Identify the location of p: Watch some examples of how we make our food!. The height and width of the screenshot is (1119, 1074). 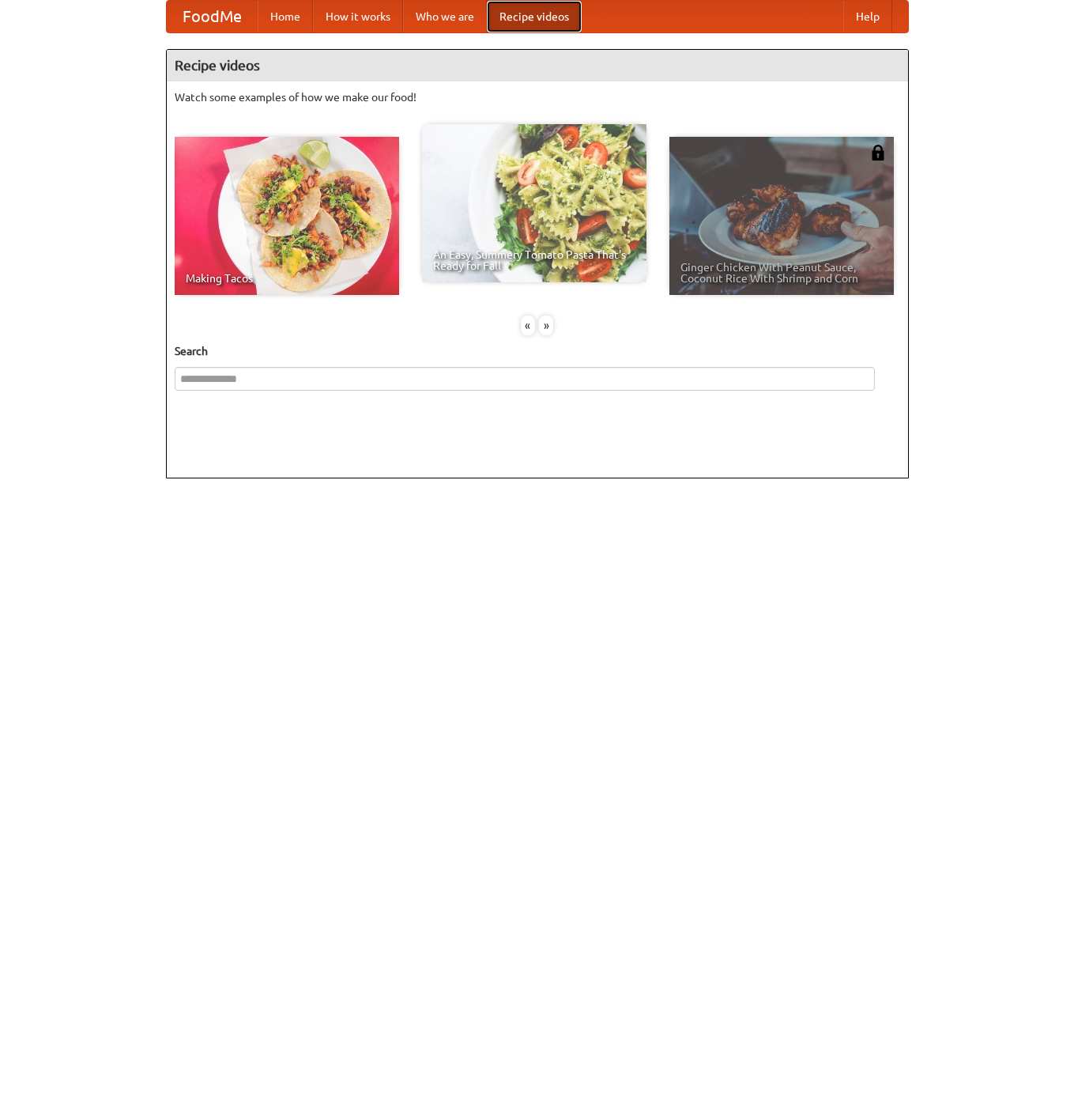
(538, 97).